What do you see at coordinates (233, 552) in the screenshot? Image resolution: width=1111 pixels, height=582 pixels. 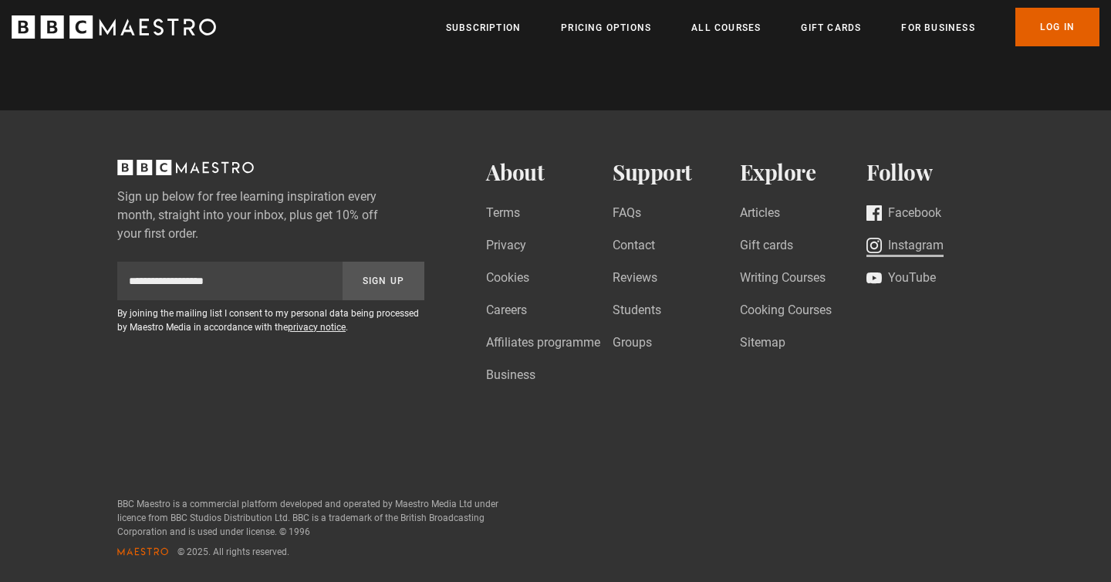 I see `span: © 2025. All rights reserved.` at bounding box center [233, 552].